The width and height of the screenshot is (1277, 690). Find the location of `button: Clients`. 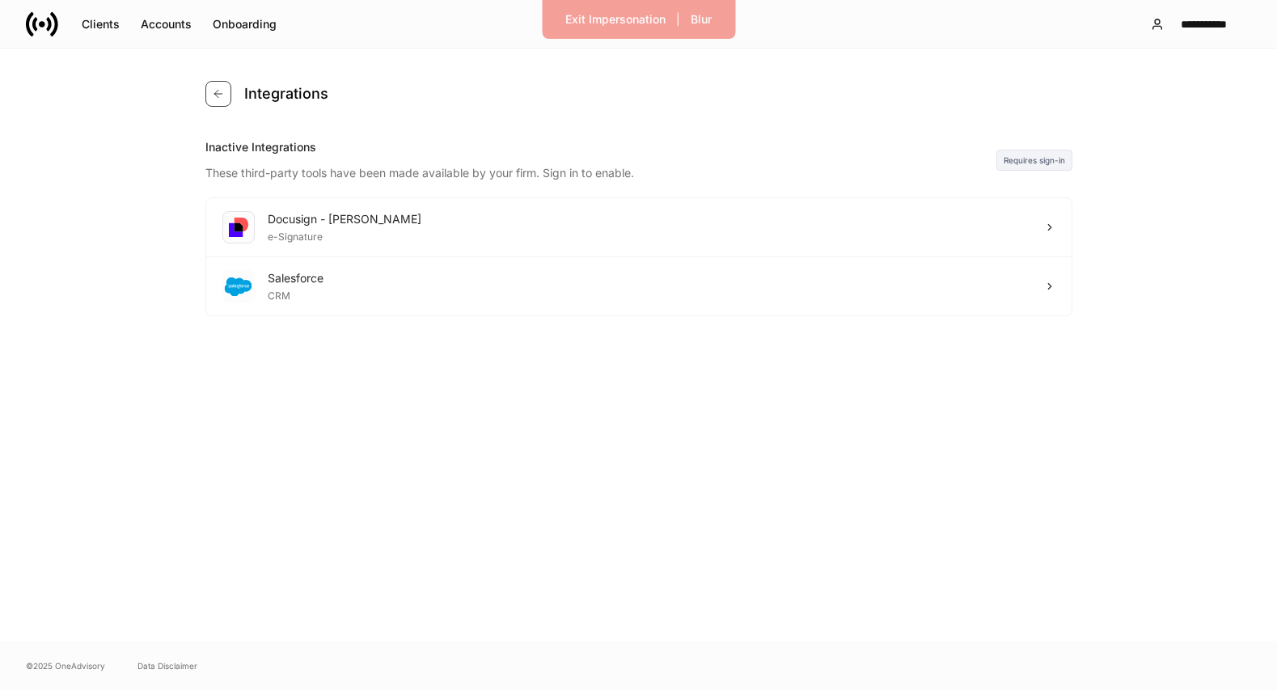

button: Clients is located at coordinates (100, 24).